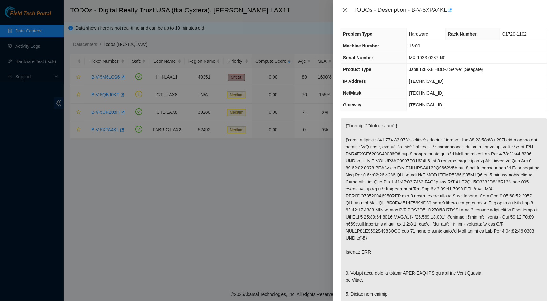 The height and width of the screenshot is (301, 555). I want to click on button: Close, so click(345, 10).